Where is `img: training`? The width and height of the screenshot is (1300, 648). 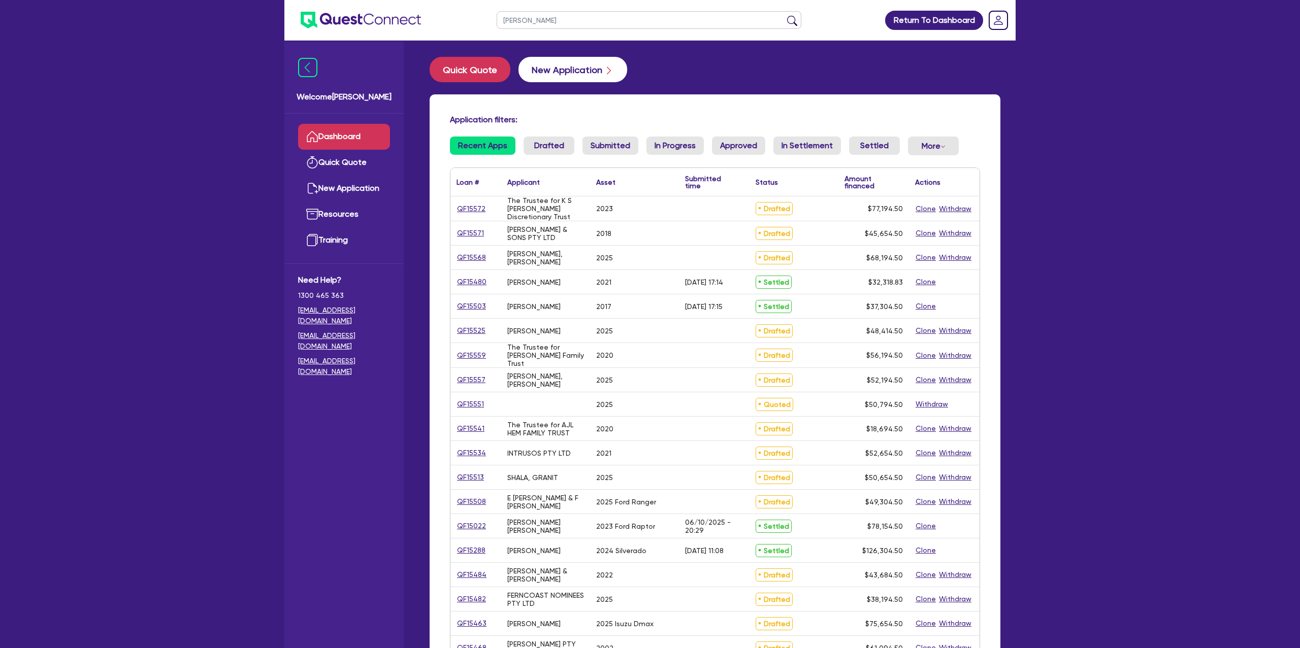 img: training is located at coordinates (312, 240).